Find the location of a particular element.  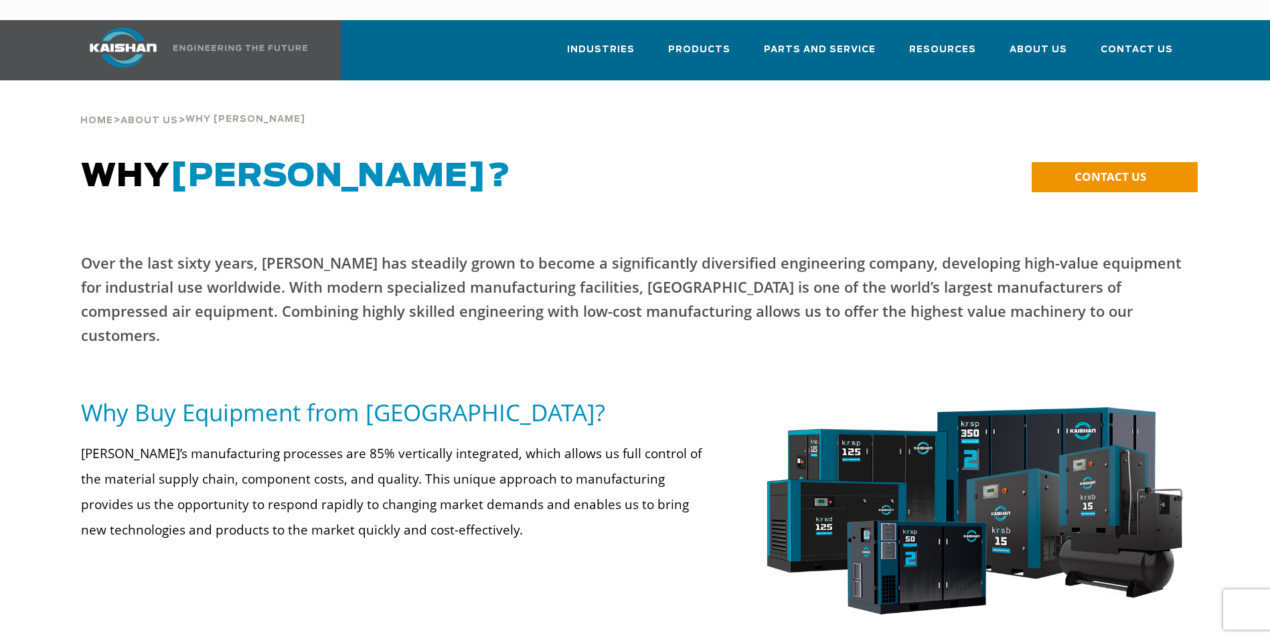

img: kaishan logo is located at coordinates (123, 48).